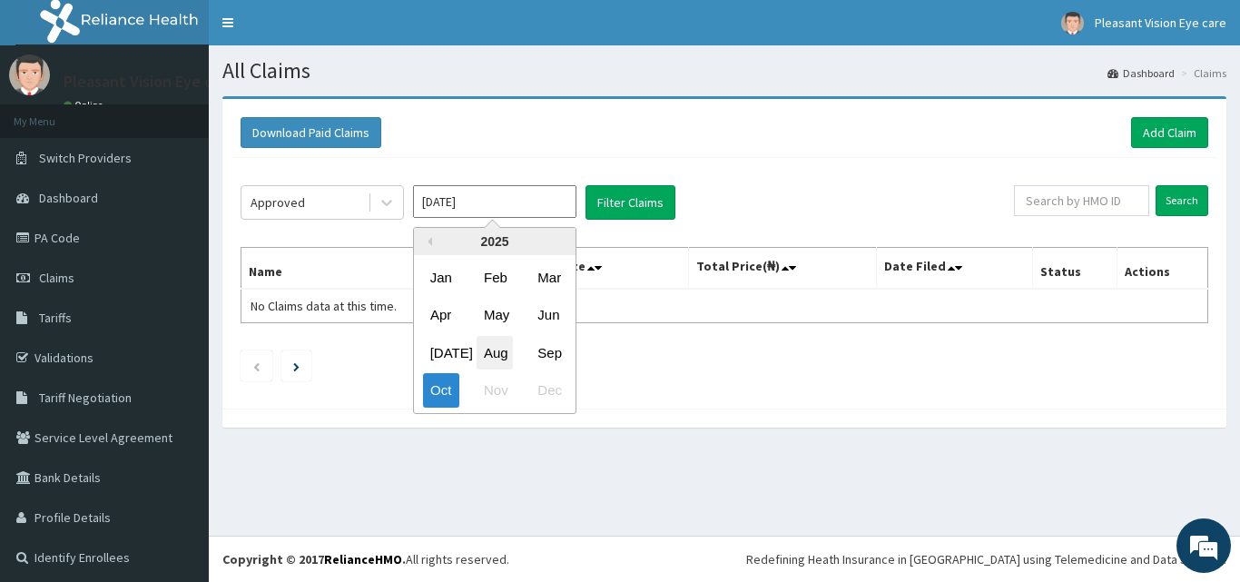 Image resolution: width=1240 pixels, height=582 pixels. I want to click on a: RelianceHMO, so click(363, 559).